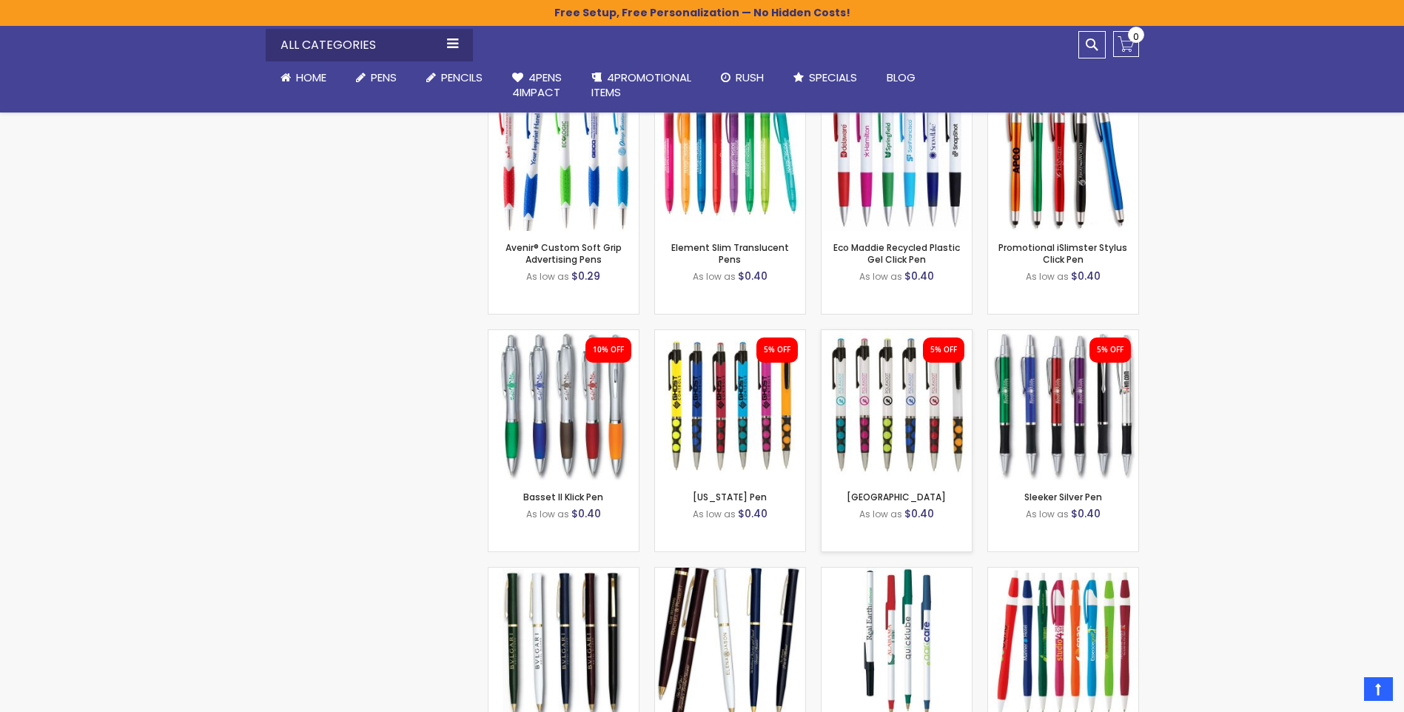  I want to click on a: BIC® Ecolutions® Round Stic® Pen, so click(897, 573).